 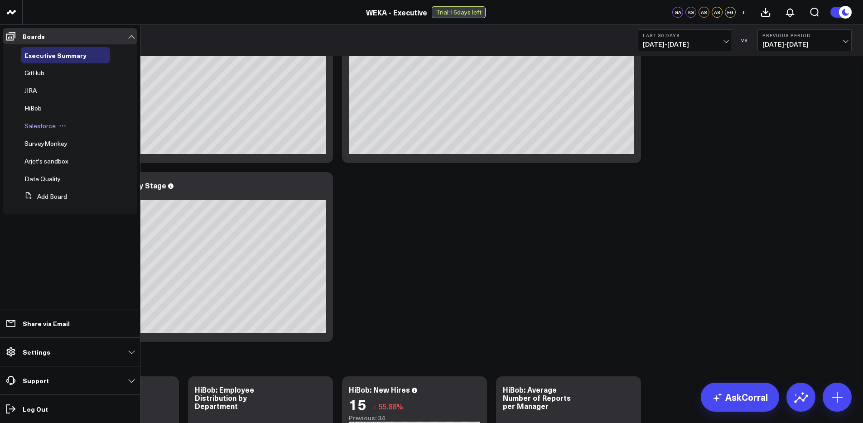 I want to click on div: Trial: 15 days left, so click(x=459, y=12).